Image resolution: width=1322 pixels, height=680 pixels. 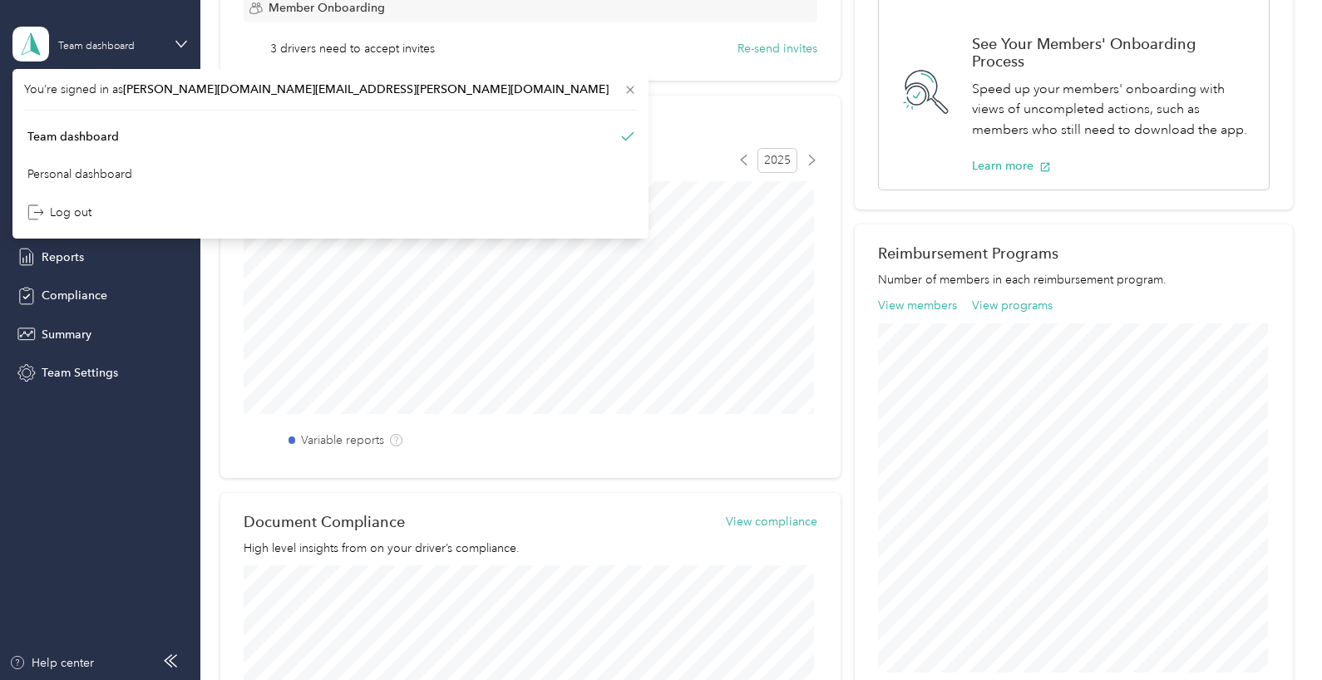 What do you see at coordinates (1112, 52) in the screenshot?
I see `h1: See Your Members' Onboarding Process` at bounding box center [1112, 52].